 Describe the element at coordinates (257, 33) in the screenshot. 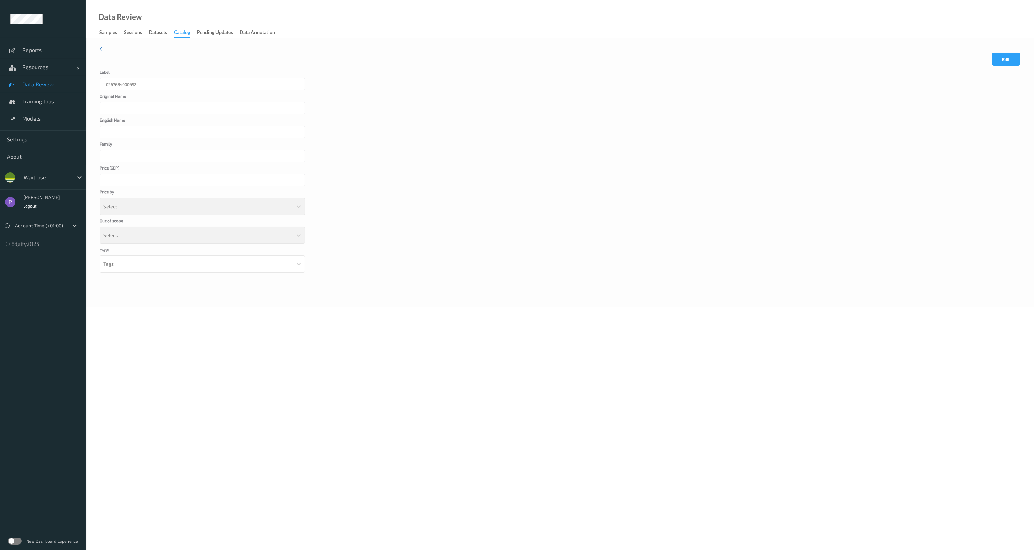

I see `div: Data Annotation` at that location.